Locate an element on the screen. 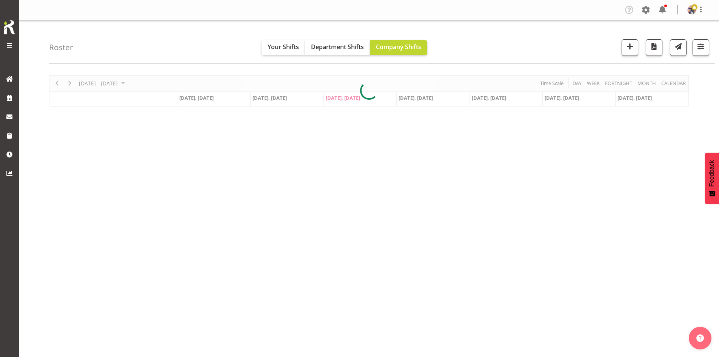  span: Department Shifts is located at coordinates (337, 47).